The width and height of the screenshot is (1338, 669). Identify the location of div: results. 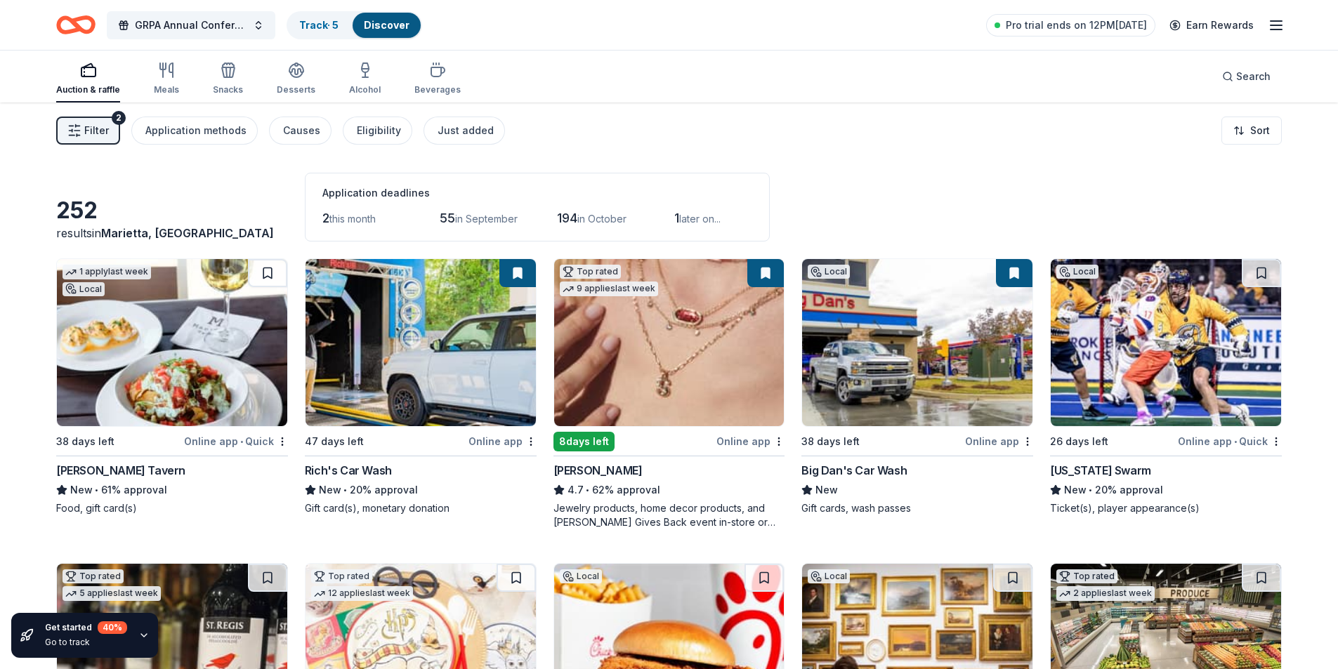
(172, 233).